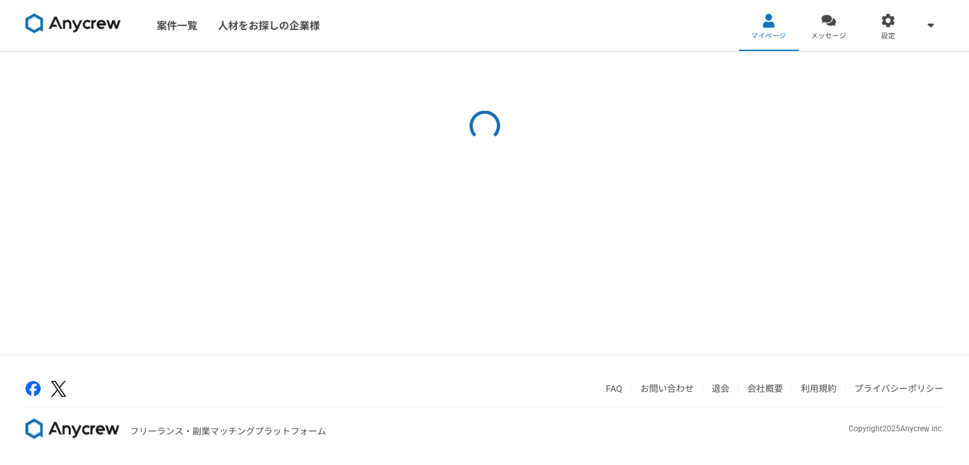 The height and width of the screenshot is (465, 969). I want to click on p: フリーランス・副業マッチングプラットフォーム, so click(228, 431).